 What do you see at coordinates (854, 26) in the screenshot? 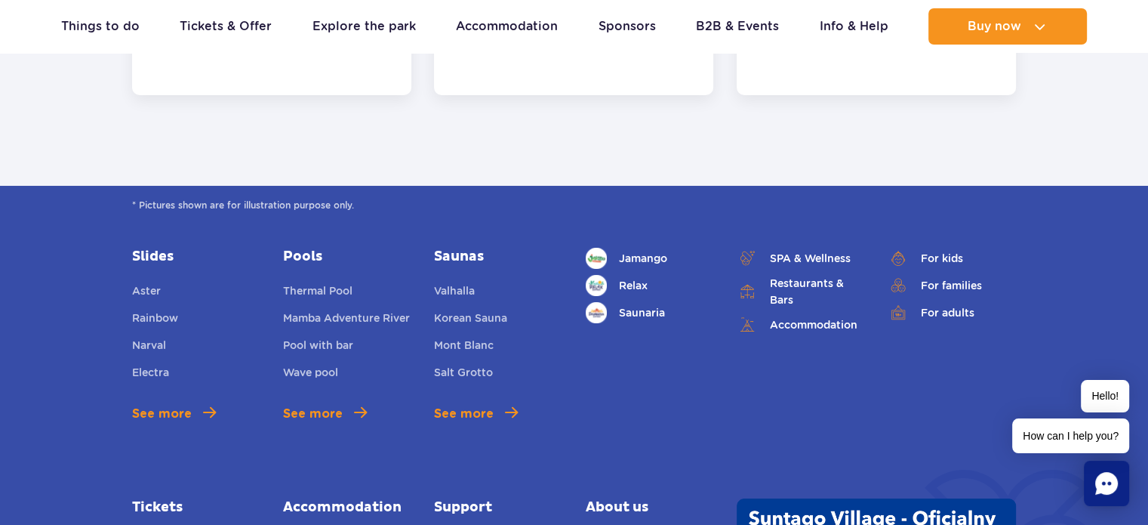
I see `a: Info & Help` at bounding box center [854, 26].